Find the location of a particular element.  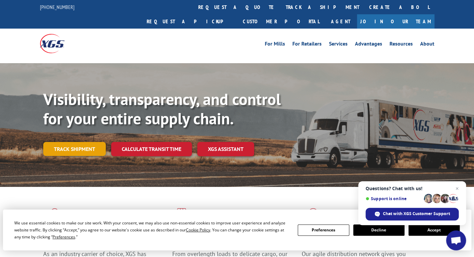

a: XGS ASSISTANT is located at coordinates (225, 149).